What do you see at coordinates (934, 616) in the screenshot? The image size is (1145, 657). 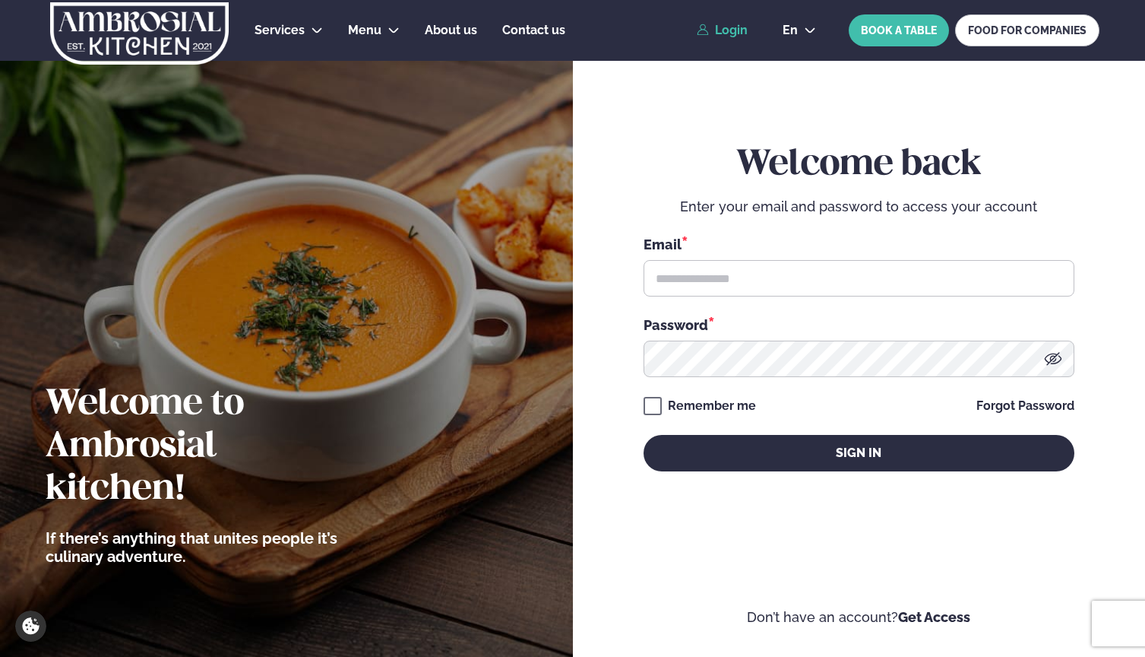 I see `a: Get Access` at bounding box center [934, 616].